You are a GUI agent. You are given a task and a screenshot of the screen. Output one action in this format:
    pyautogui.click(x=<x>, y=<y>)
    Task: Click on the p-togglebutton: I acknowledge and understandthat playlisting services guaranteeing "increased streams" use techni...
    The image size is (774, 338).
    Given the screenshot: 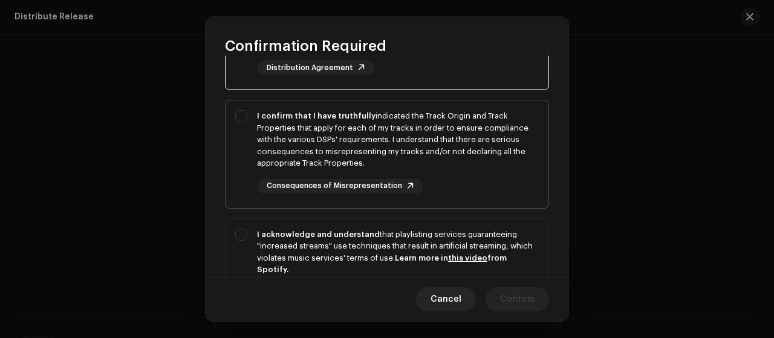 What is the action you would take?
    pyautogui.click(x=387, y=276)
    